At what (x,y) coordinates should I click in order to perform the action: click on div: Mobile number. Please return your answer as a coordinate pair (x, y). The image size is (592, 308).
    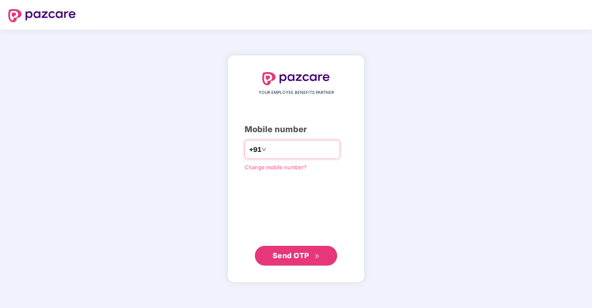
    Looking at the image, I should click on (296, 129).